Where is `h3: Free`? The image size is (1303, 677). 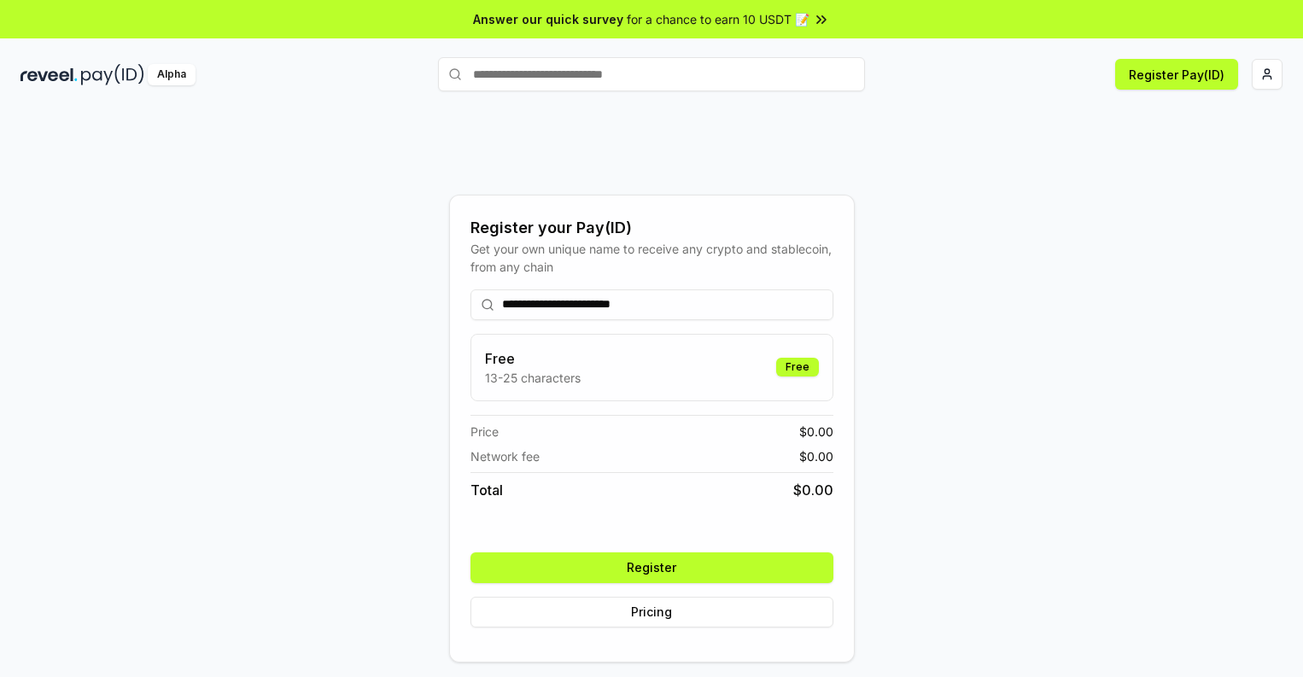
h3: Free is located at coordinates (533, 359).